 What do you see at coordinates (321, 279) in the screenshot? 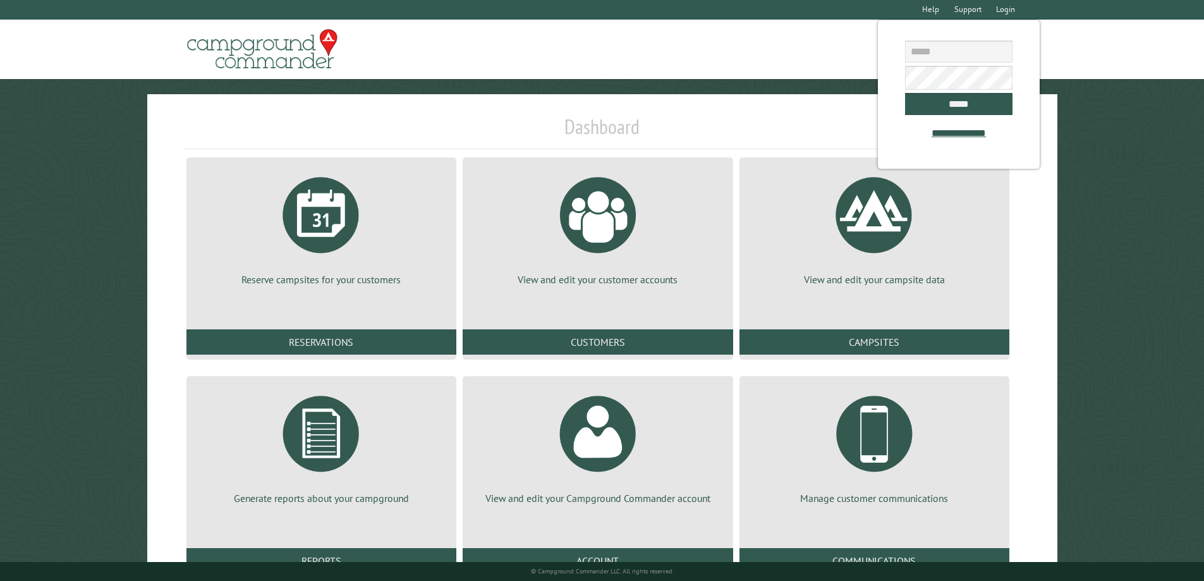
I see `p: Reserve campsites for your customers` at bounding box center [321, 279].